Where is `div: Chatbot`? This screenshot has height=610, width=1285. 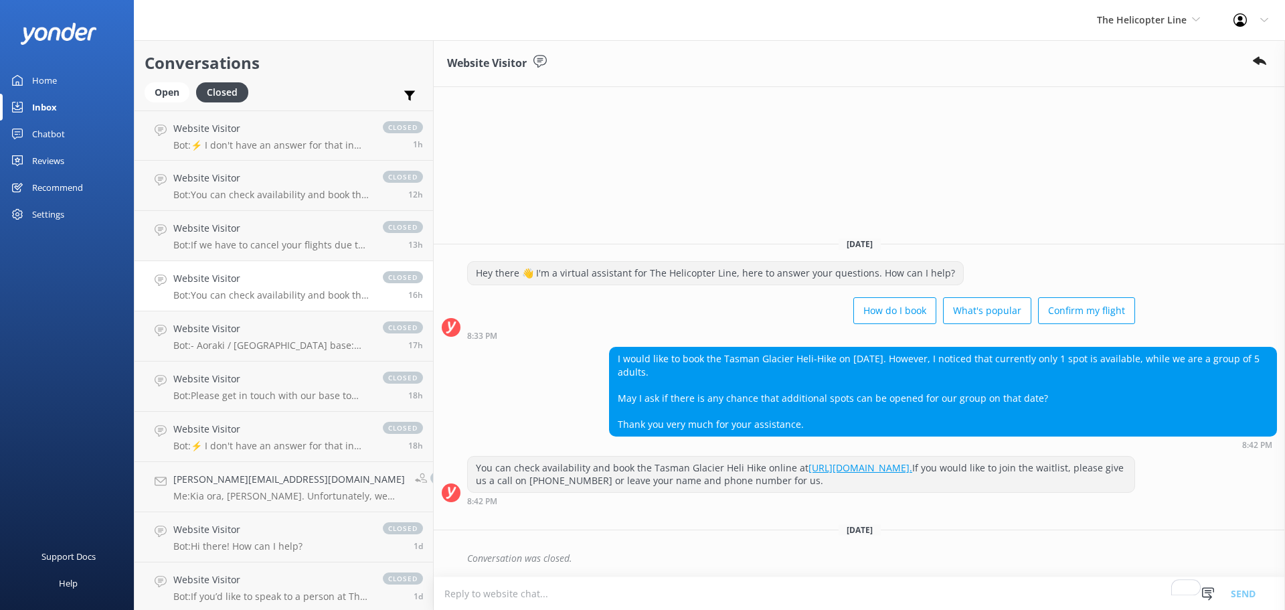
div: Chatbot is located at coordinates (48, 134).